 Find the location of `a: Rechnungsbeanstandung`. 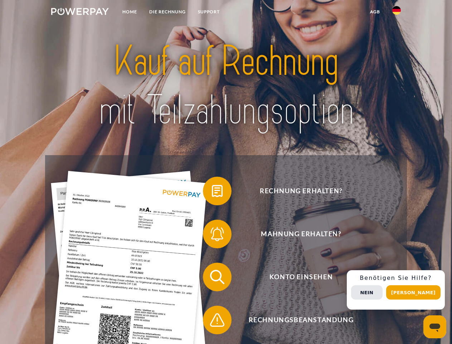

a: Rechnungsbeanstandung is located at coordinates (296, 320).